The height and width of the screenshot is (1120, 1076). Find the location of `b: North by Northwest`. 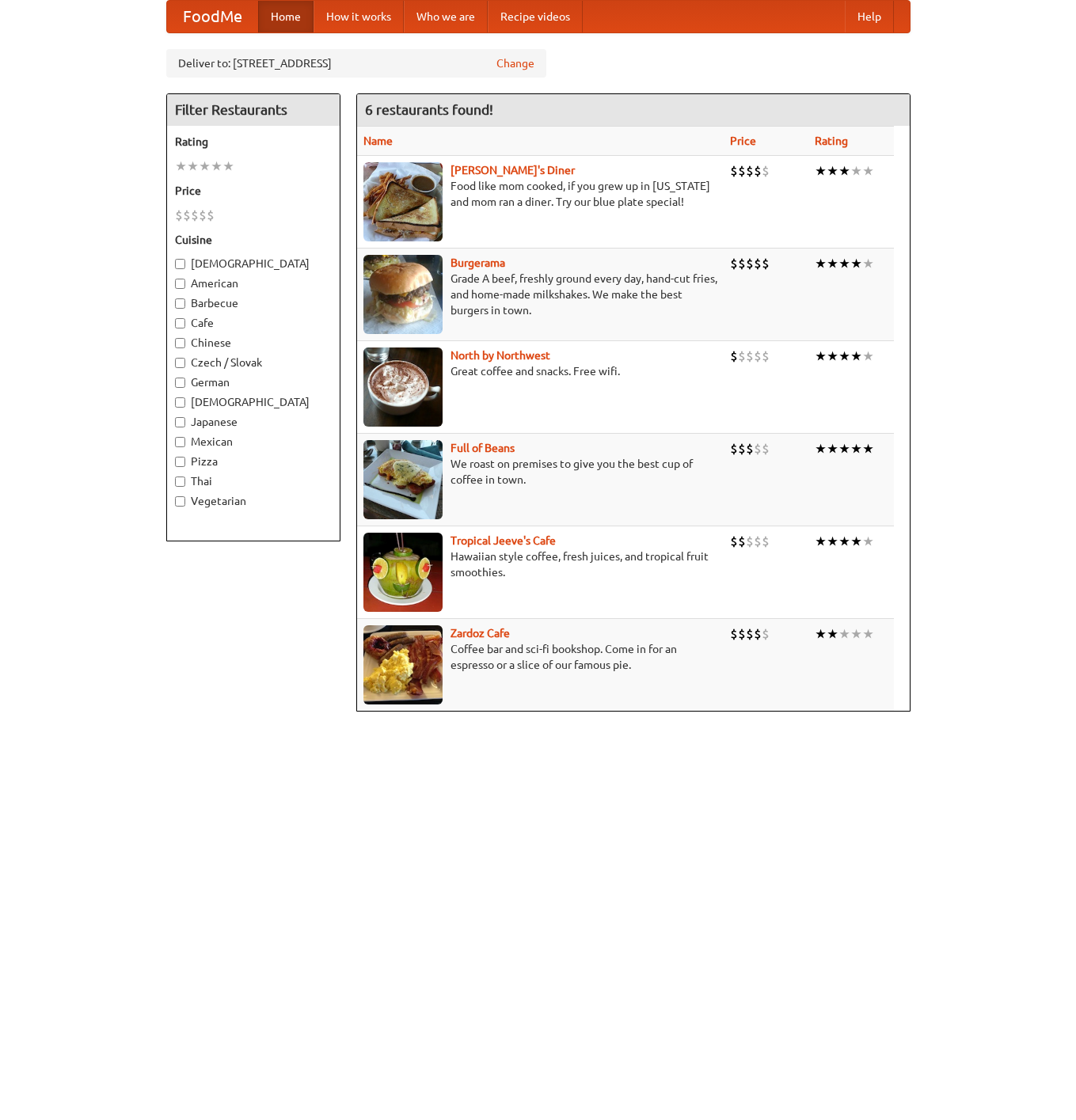

b: North by Northwest is located at coordinates (500, 356).